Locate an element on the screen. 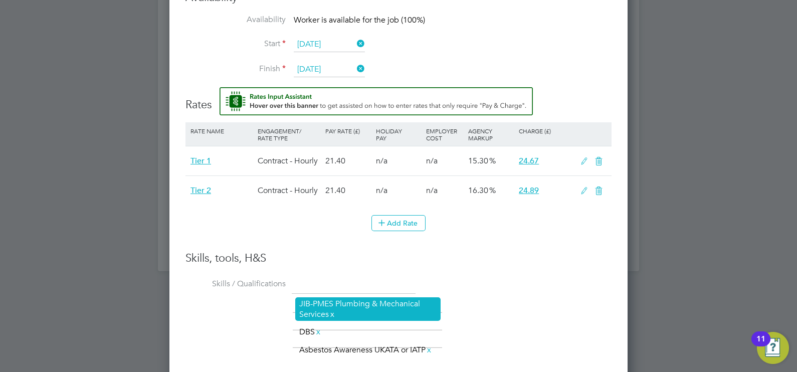  div: Holiday Pay is located at coordinates (398, 134).